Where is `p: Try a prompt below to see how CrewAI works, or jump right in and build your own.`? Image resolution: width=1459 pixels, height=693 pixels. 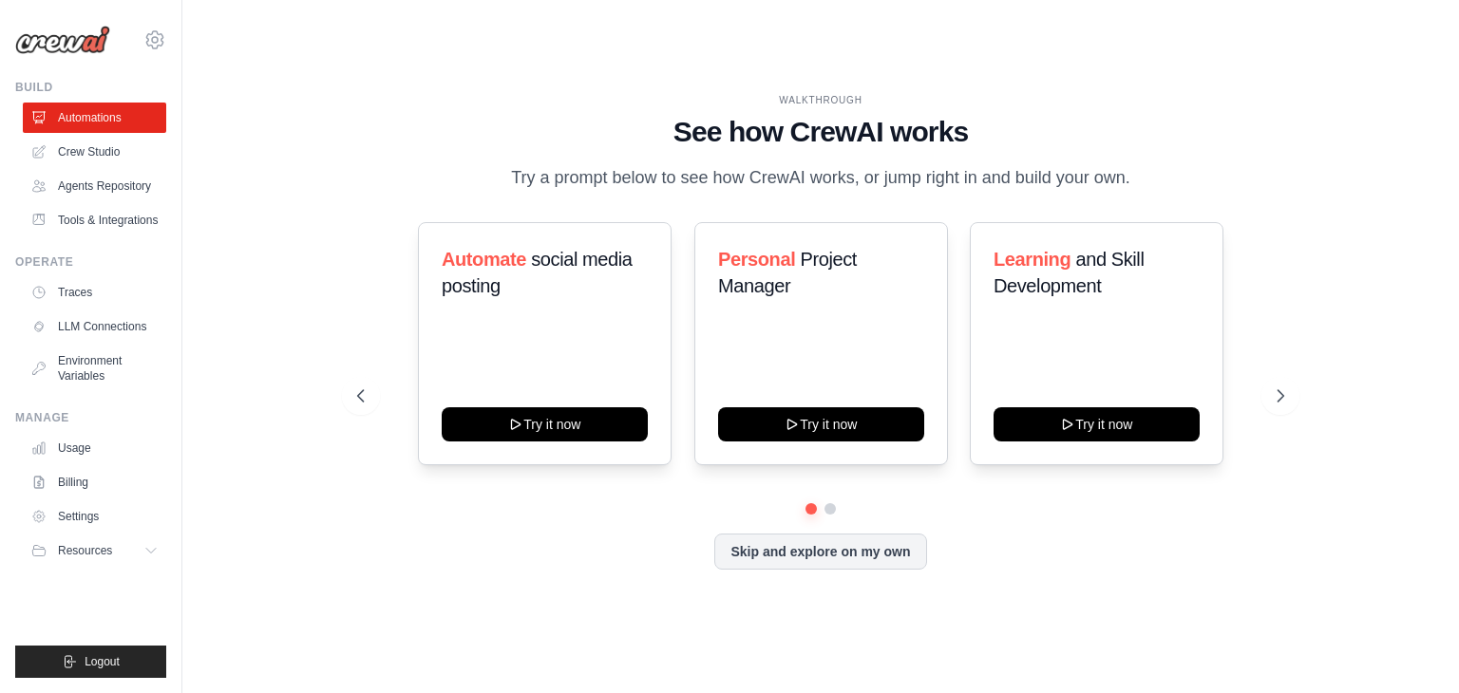 p: Try a prompt below to see how CrewAI works, or jump right in and build your own. is located at coordinates (820, 178).